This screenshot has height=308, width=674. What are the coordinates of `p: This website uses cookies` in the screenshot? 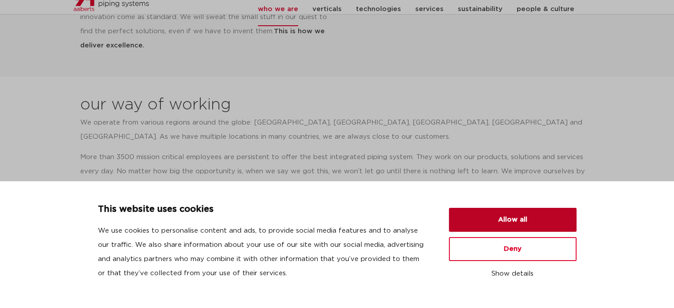 It's located at (263, 210).